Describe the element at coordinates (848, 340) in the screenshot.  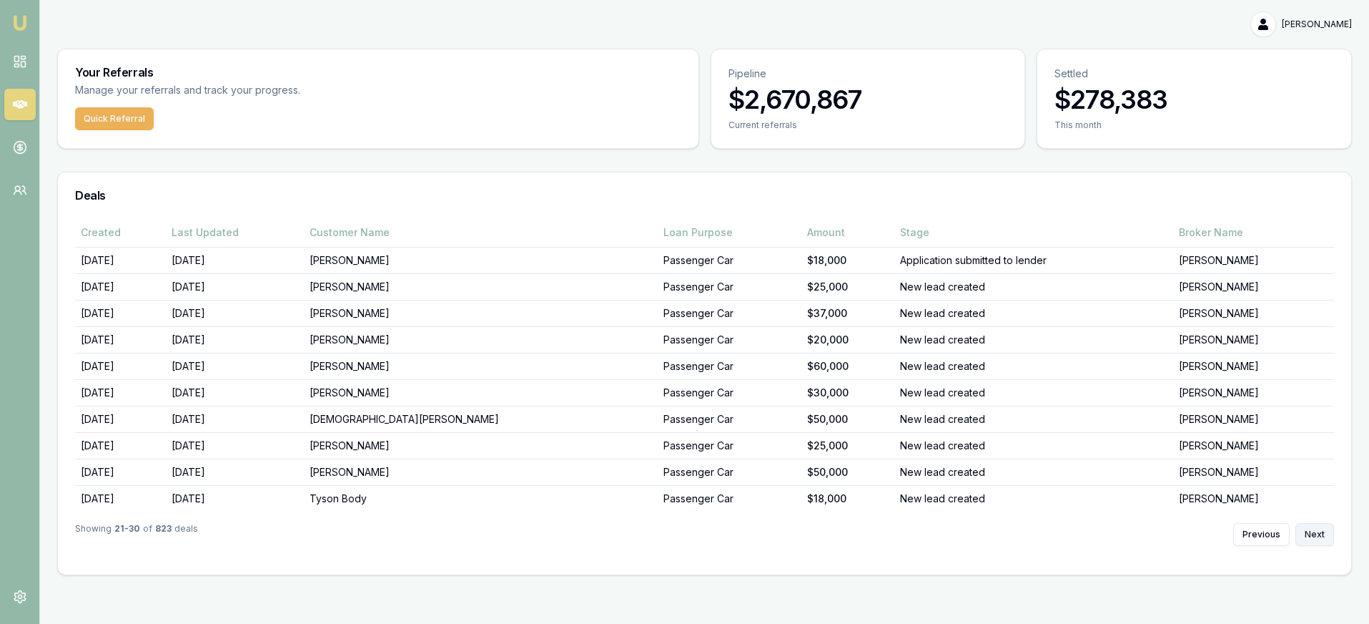
I see `div: $20,000` at that location.